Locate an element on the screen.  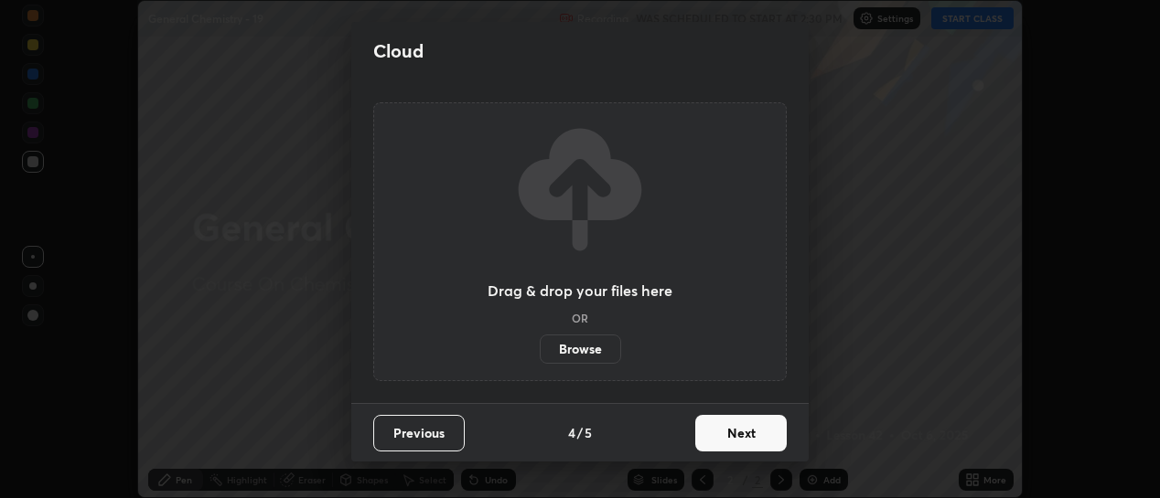
h4: 5 is located at coordinates (588, 433).